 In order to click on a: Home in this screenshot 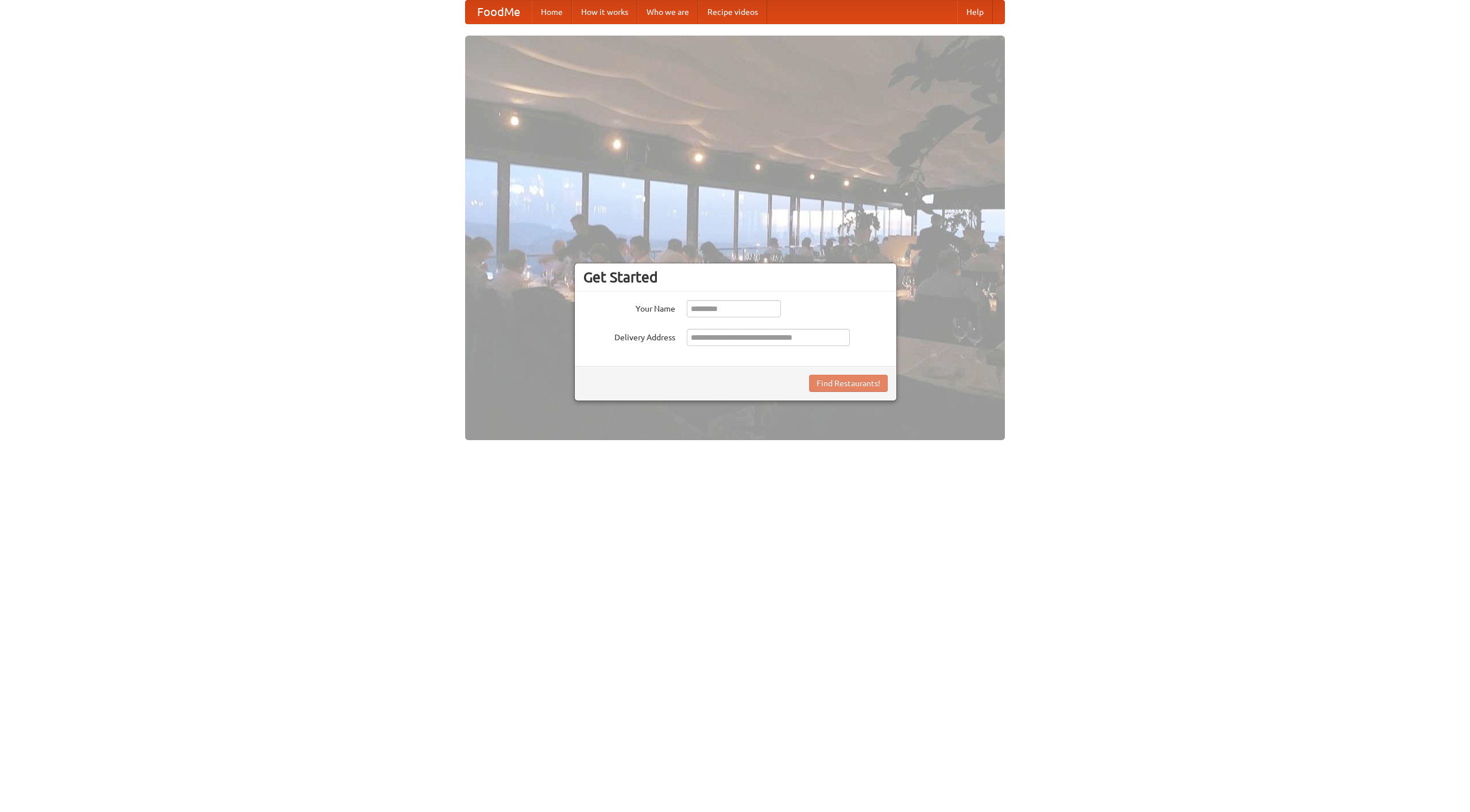, I will do `click(551, 12)`.